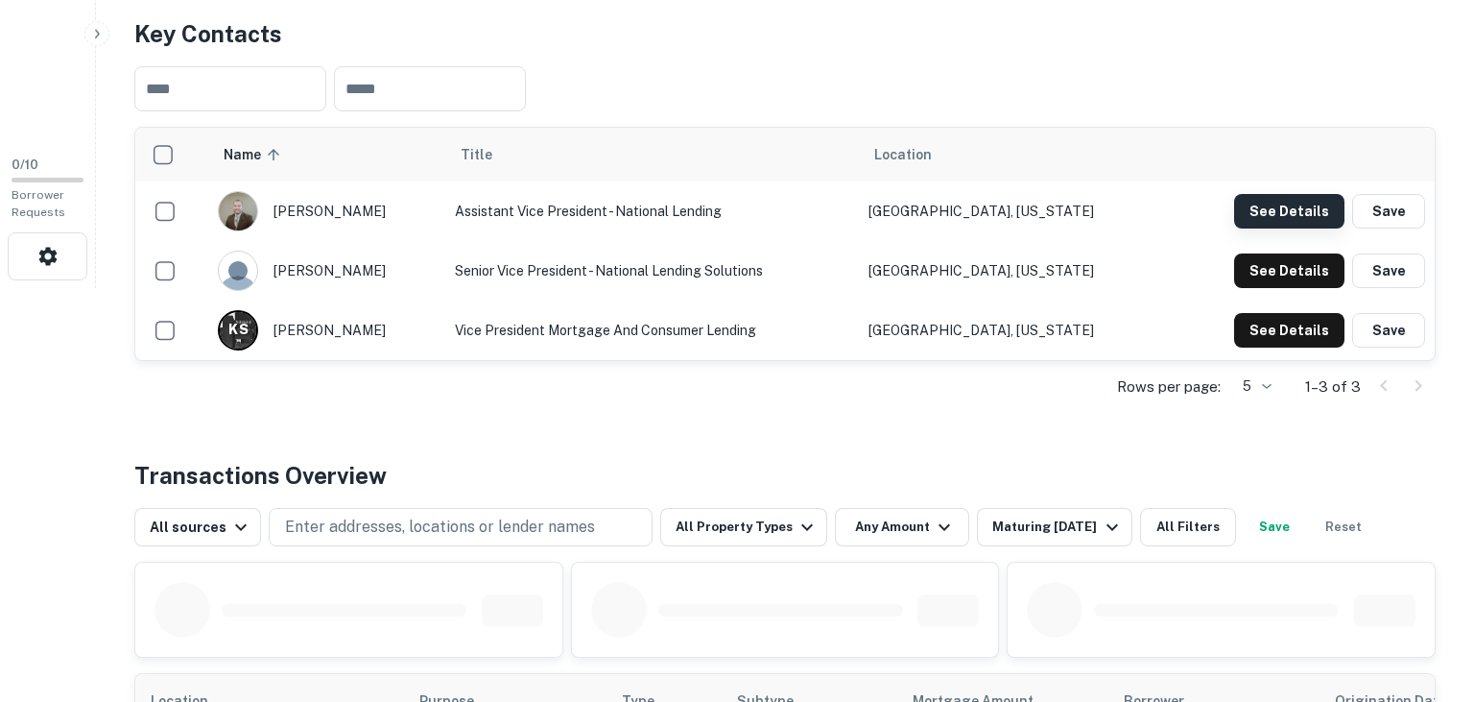 The image size is (1474, 702). What do you see at coordinates (653, 155) in the screenshot?
I see `th: Title` at bounding box center [653, 155].